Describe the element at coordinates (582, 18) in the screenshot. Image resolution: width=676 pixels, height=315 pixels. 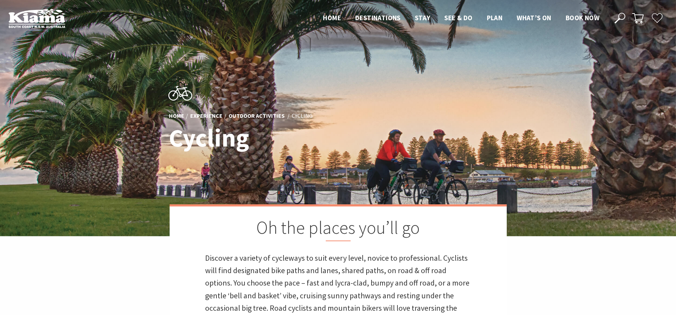
I see `span: Book now` at that location.